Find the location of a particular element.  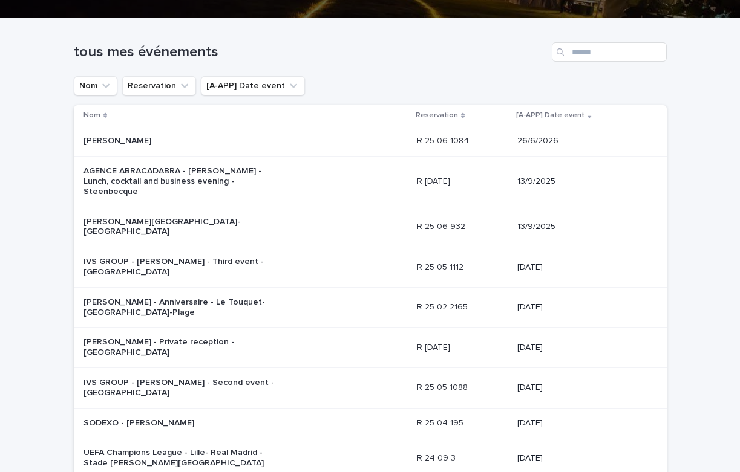

div: Search is located at coordinates (609, 52).